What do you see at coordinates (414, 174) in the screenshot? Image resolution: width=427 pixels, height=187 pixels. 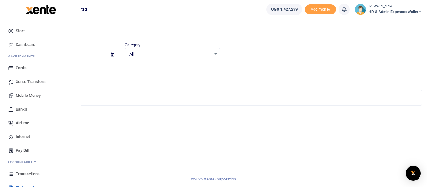 I see `div: Open Intercom Messenger` at bounding box center [414, 174].